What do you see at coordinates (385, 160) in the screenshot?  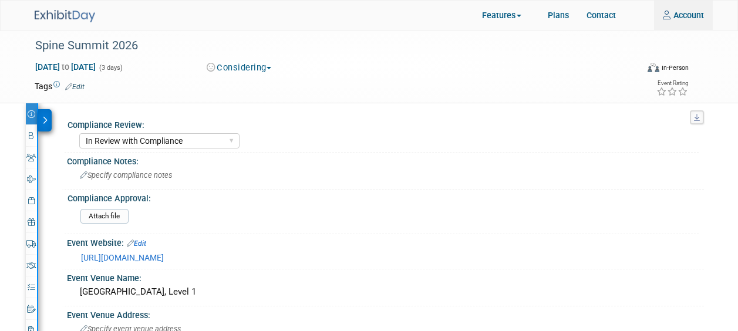 I see `div: Compliance Notes:` at bounding box center [385, 160].